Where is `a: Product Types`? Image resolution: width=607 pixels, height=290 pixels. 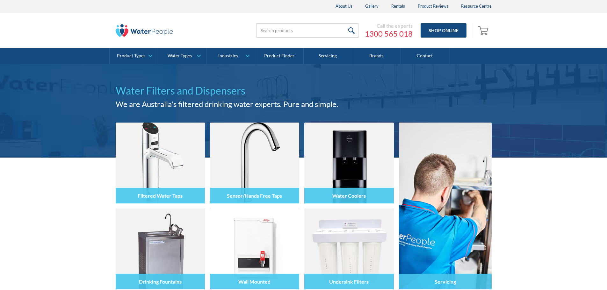
a: Product Types is located at coordinates (134, 56).